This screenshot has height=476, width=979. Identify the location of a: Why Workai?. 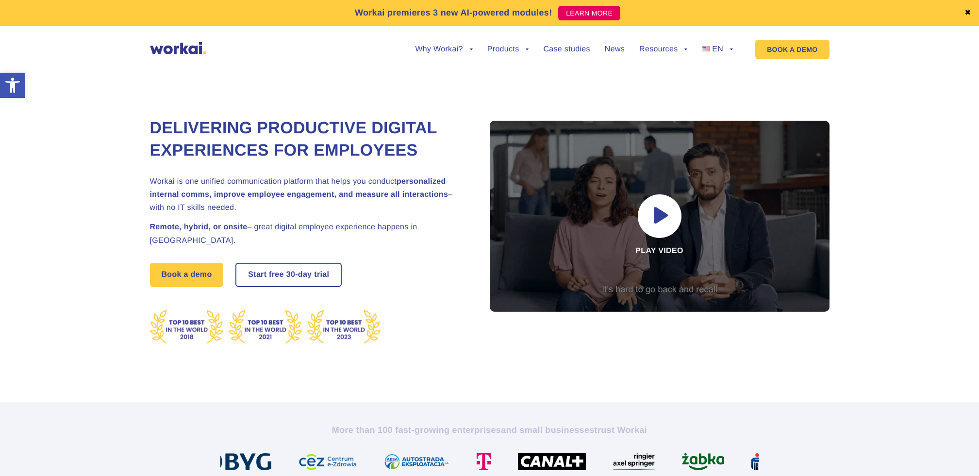
(443, 49).